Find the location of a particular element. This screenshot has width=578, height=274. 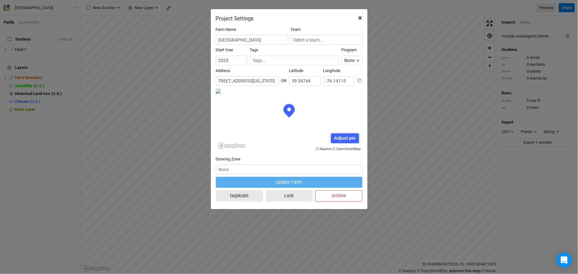

input: Start Year is located at coordinates (232, 60).